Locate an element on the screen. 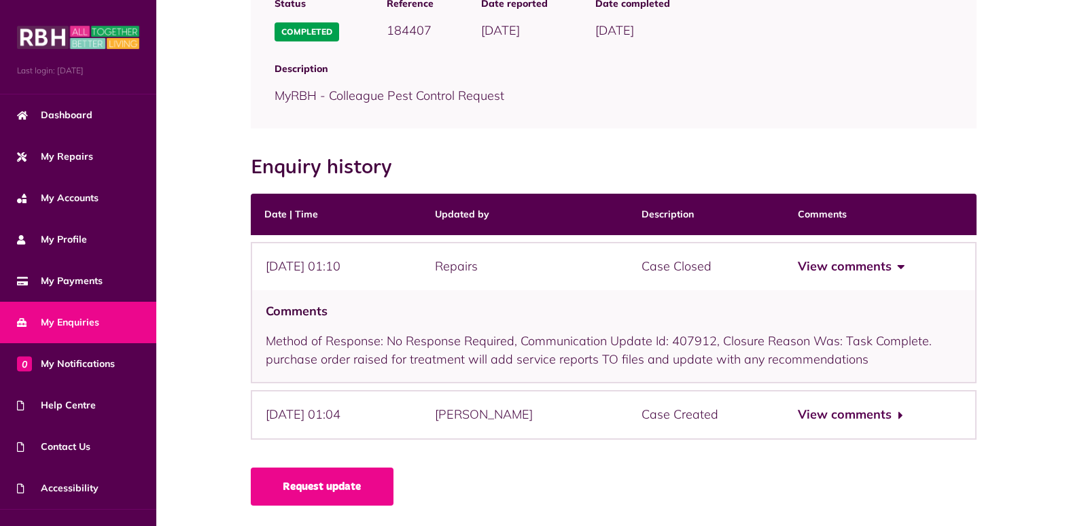 The width and height of the screenshot is (1071, 526). th: Date | Time is located at coordinates (336, 214).